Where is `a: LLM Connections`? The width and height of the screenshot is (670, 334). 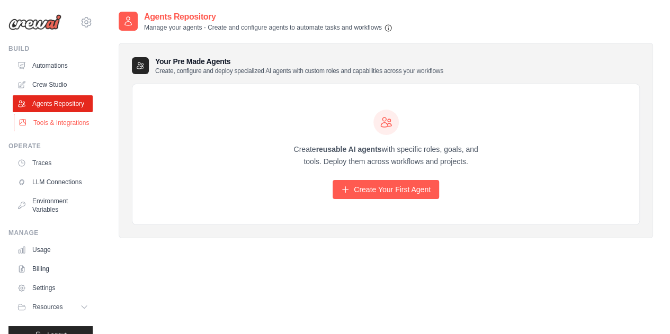 a: LLM Connections is located at coordinates (52, 182).